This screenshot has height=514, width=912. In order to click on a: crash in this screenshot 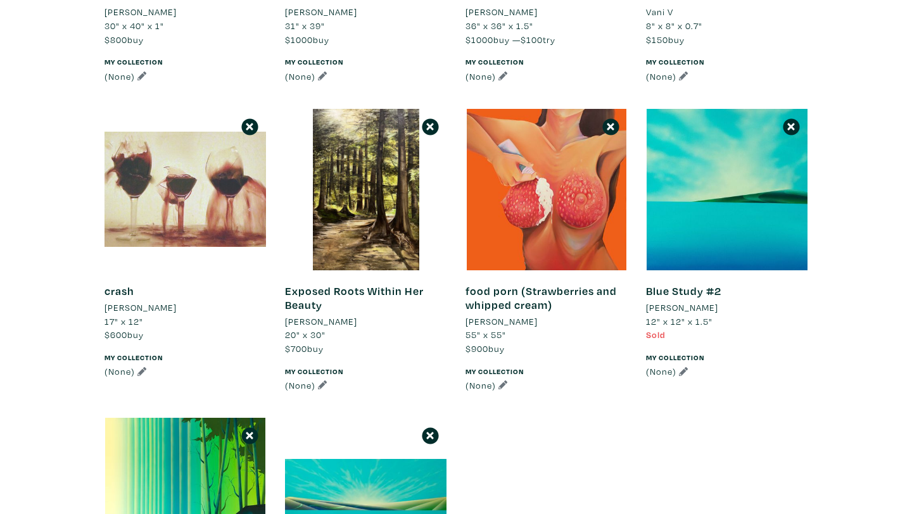, I will do `click(119, 291)`.